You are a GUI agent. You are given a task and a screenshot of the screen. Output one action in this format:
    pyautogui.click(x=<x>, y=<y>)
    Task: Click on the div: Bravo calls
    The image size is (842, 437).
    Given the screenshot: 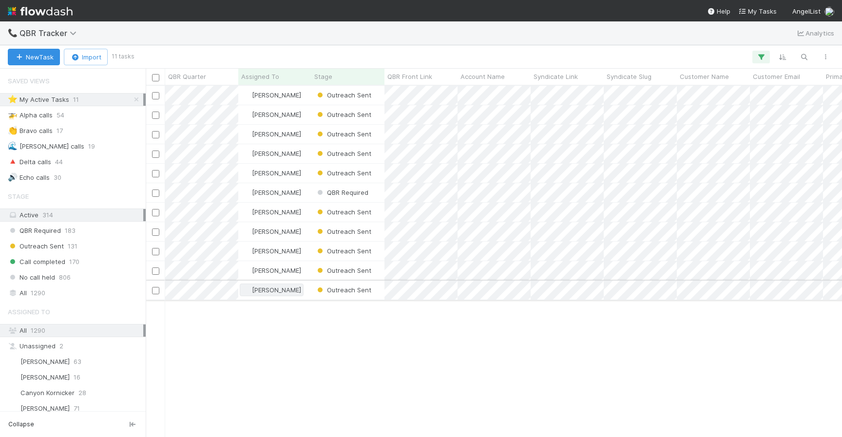 What is the action you would take?
    pyautogui.click(x=30, y=131)
    